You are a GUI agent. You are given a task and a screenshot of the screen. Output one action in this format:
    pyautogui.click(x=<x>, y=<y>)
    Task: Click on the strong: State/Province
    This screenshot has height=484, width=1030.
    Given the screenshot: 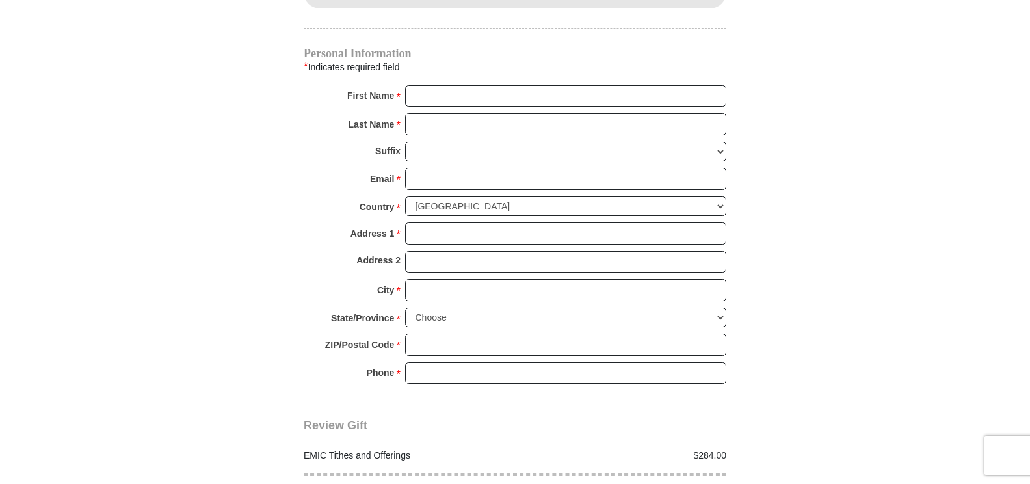 What is the action you would take?
    pyautogui.click(x=362, y=318)
    